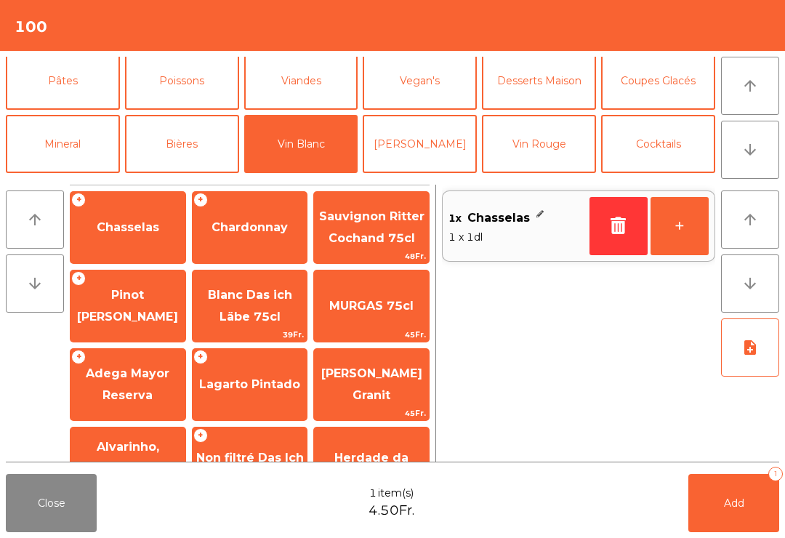 This screenshot has width=785, height=538. I want to click on button: Bières, so click(182, 144).